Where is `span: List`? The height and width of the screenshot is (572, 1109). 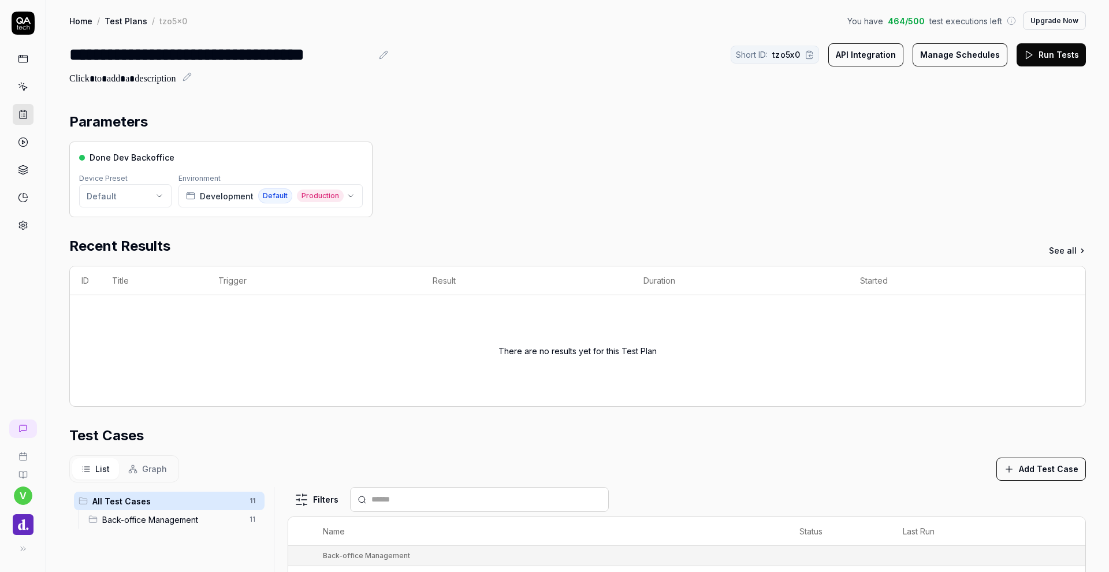
span: List is located at coordinates (102, 468).